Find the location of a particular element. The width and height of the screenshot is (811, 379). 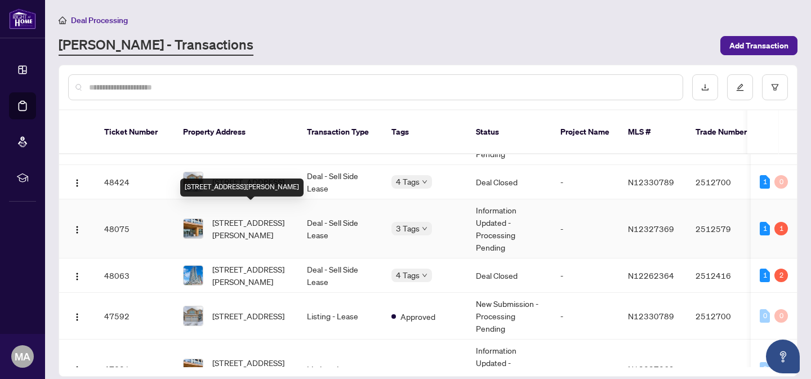

td: 47592 is located at coordinates (135, 316).